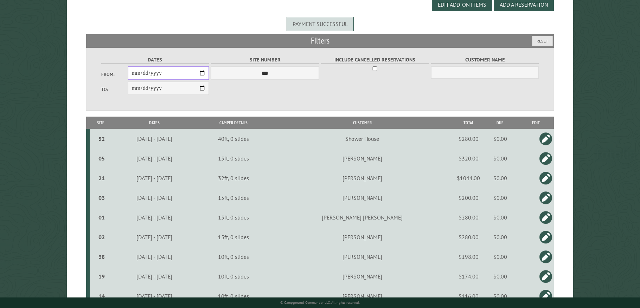 The height and width of the screenshot is (308, 640). Describe the element at coordinates (102, 277) in the screenshot. I see `div: 19` at that location.